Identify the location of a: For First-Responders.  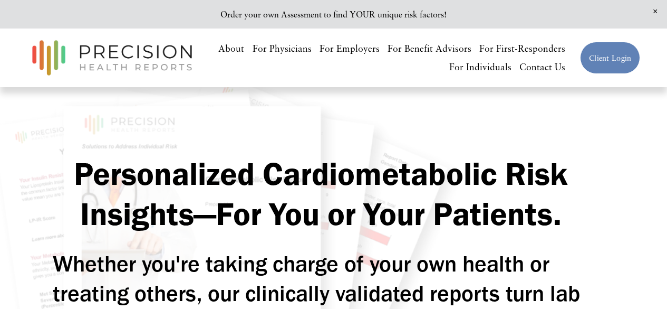
(522, 48).